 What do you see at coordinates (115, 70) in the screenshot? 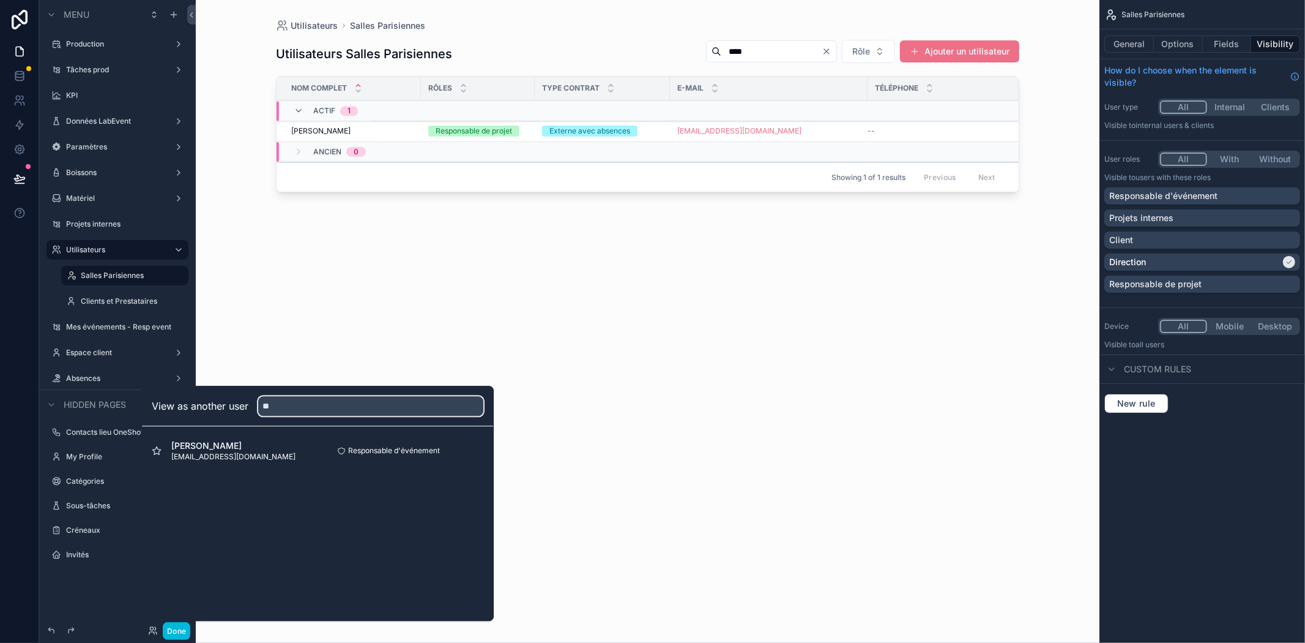
I see `a: Tâches prod` at bounding box center [115, 70].